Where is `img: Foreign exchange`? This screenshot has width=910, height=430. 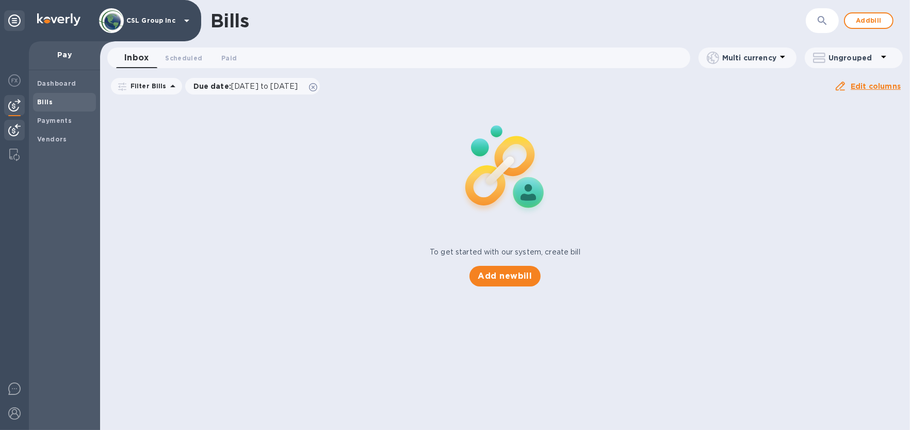 img: Foreign exchange is located at coordinates (14, 81).